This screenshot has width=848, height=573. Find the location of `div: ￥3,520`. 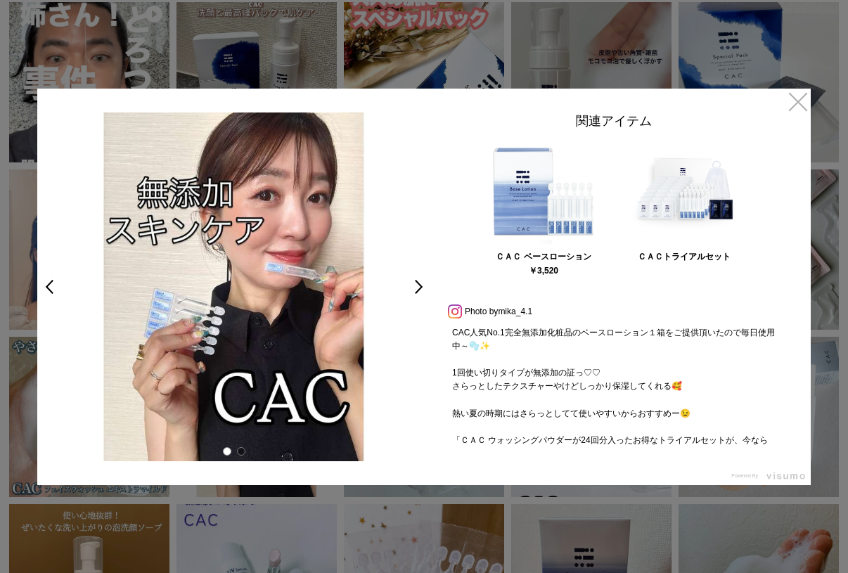

div: ￥3,520 is located at coordinates (544, 271).